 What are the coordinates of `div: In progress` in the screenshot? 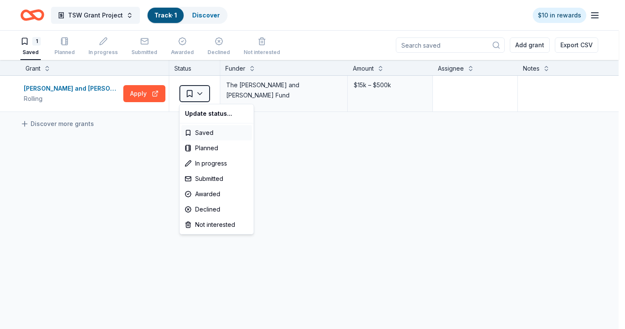 It's located at (217, 163).